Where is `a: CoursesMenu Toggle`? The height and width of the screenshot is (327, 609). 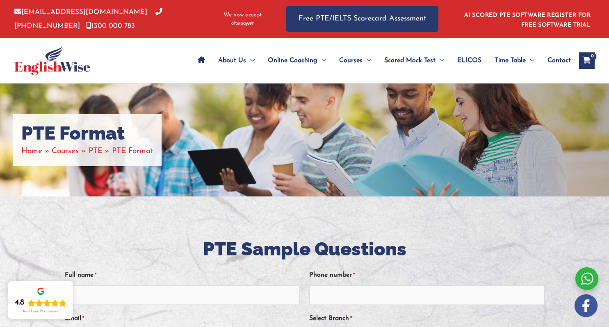 a: CoursesMenu Toggle is located at coordinates (355, 61).